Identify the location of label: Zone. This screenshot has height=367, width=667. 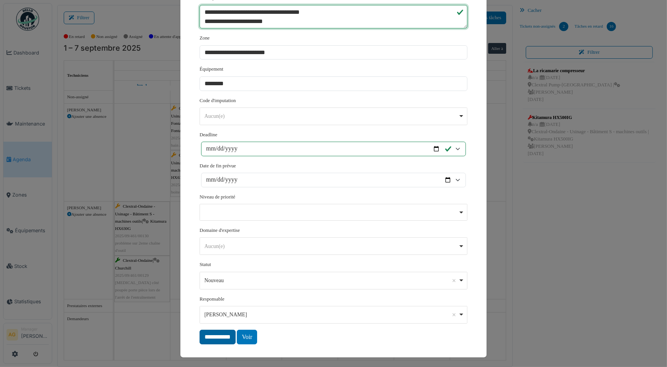
(205, 38).